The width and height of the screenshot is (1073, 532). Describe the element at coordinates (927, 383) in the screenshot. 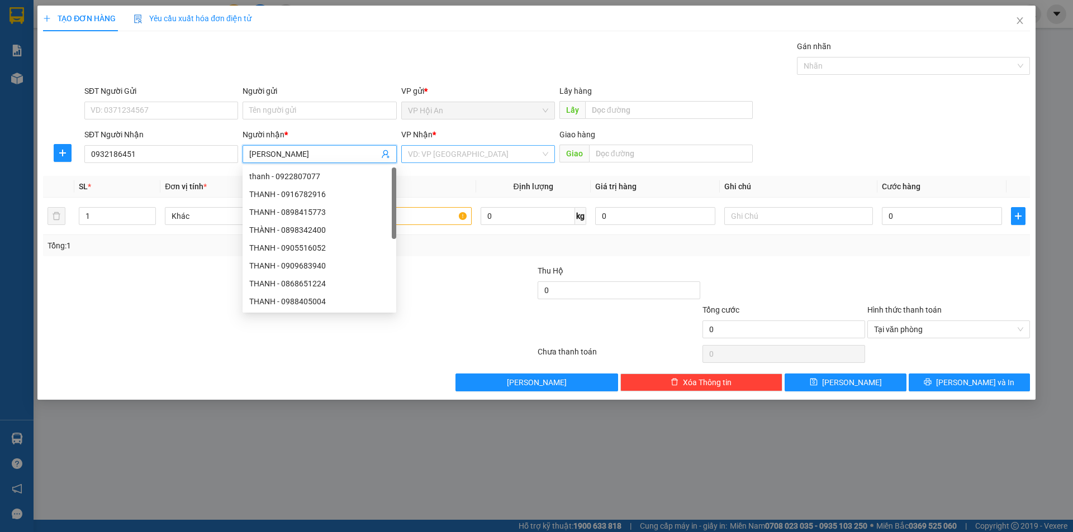

I see `span: printer` at that location.